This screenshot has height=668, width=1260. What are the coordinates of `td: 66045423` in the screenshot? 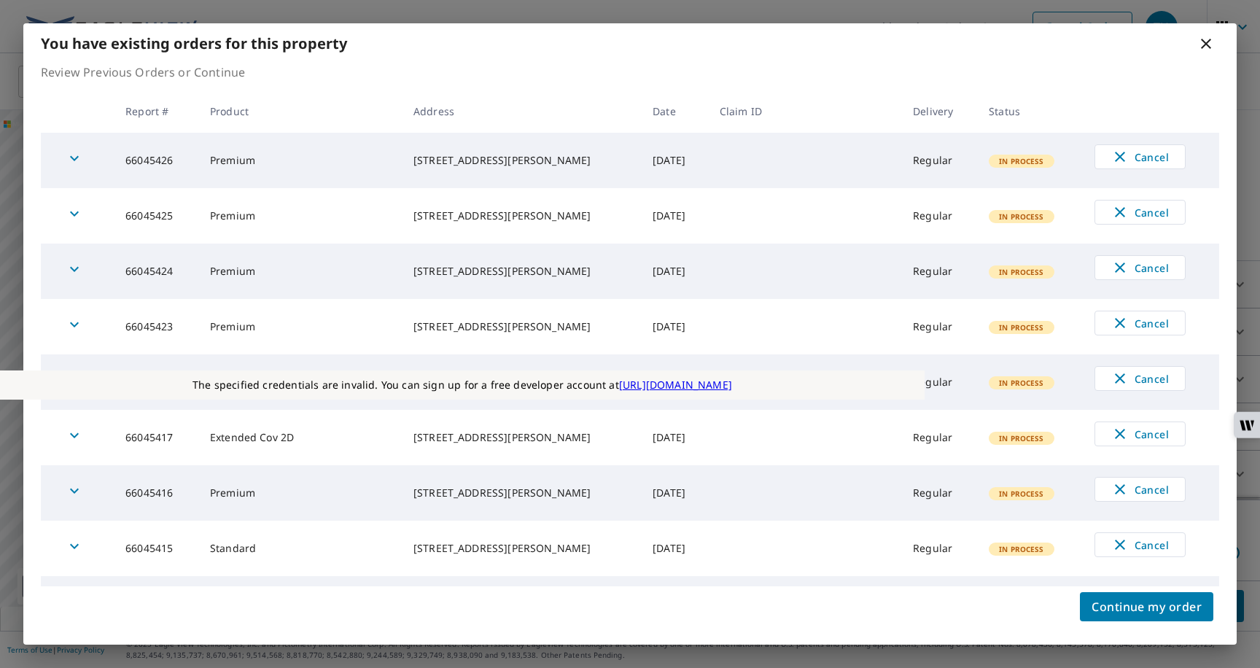 It's located at (156, 327).